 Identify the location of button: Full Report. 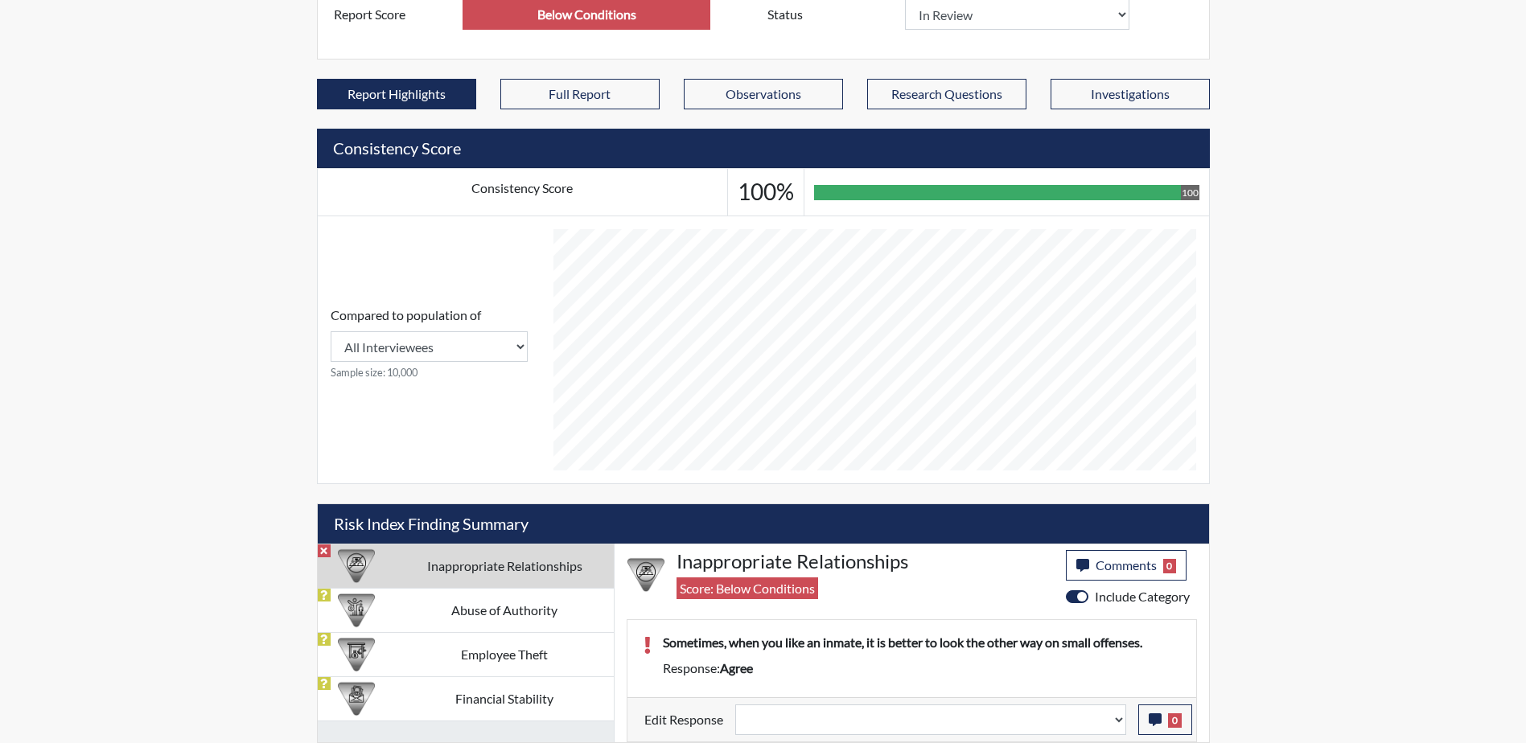
(580, 94).